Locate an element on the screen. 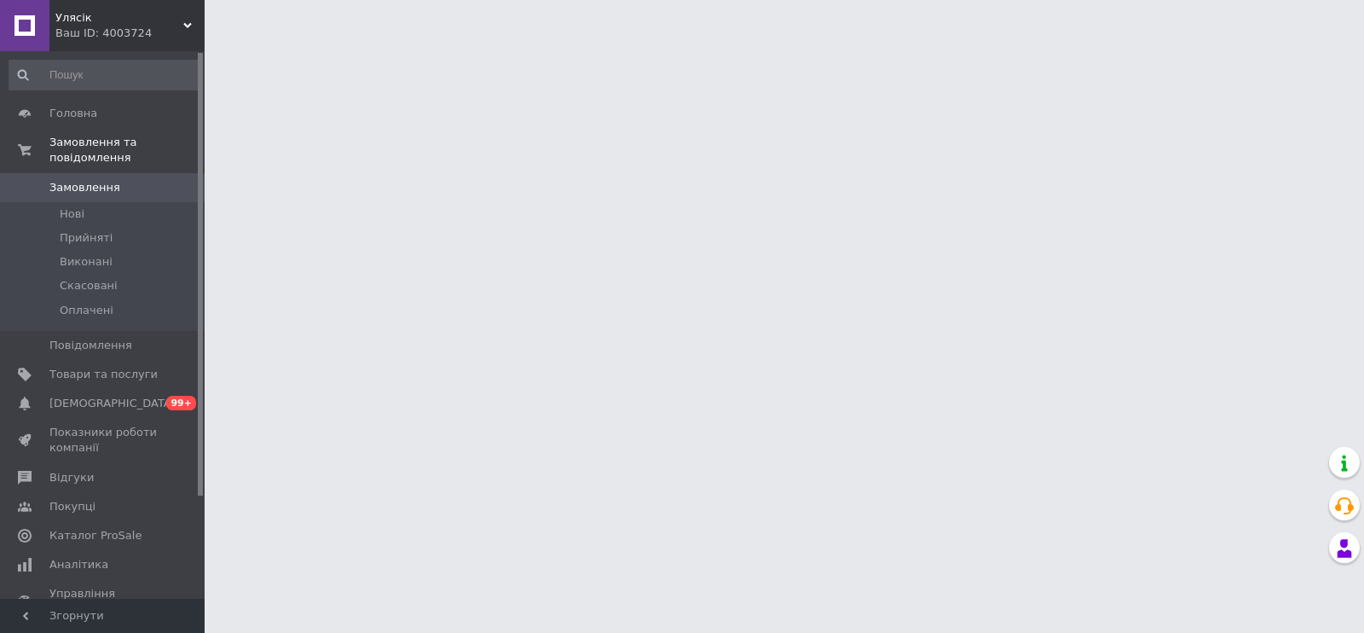  span: Скасовані is located at coordinates (89, 286).